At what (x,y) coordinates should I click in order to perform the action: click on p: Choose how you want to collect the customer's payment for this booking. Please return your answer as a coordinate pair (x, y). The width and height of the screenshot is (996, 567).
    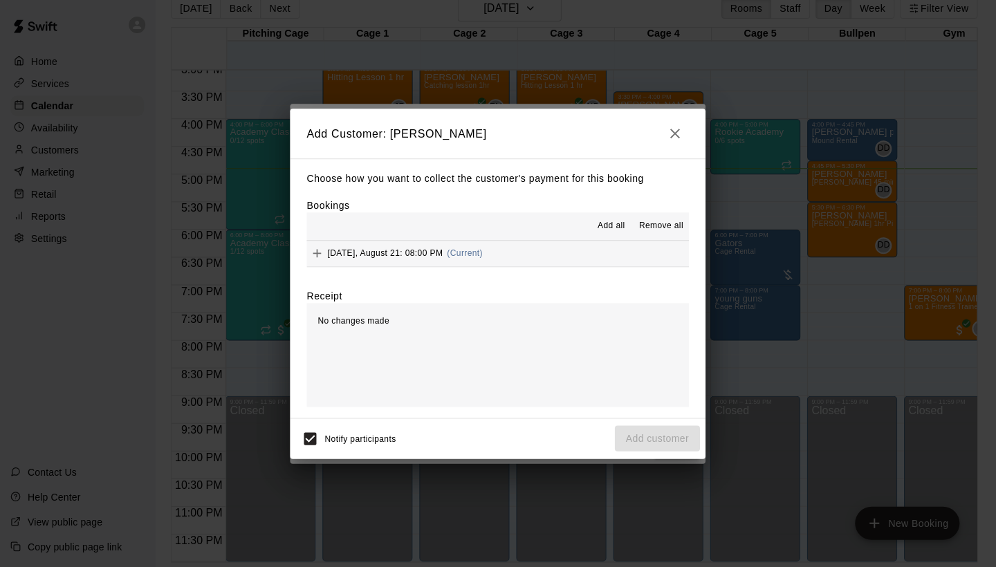
    Looking at the image, I should click on (498, 178).